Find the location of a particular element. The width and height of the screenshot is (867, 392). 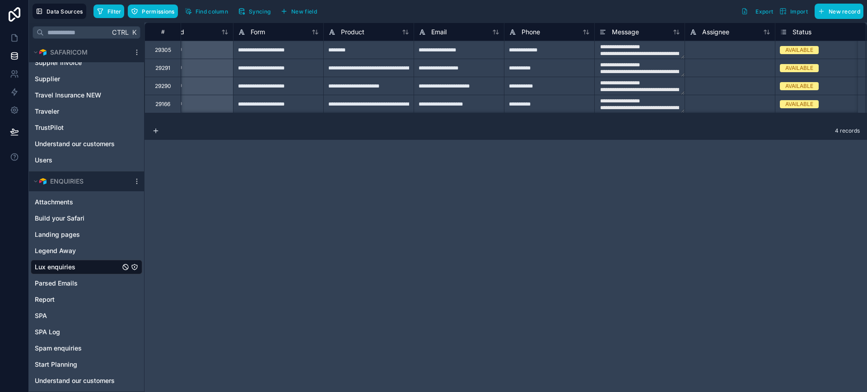

button: Filter is located at coordinates (109, 11).